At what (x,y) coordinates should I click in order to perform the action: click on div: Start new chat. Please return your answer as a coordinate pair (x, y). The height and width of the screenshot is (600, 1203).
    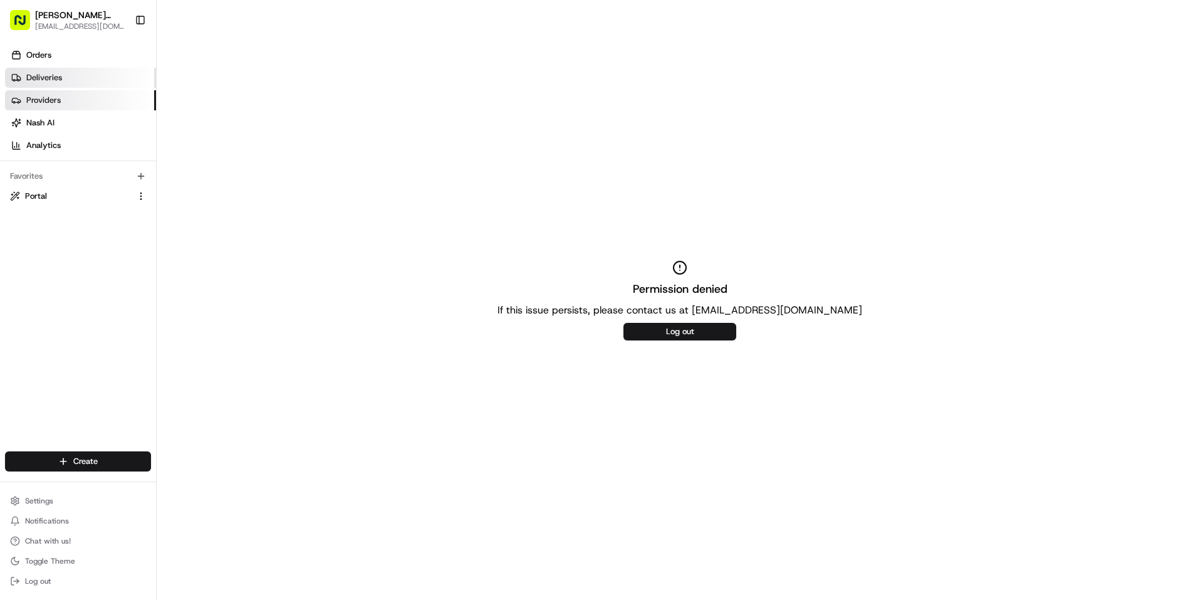
    Looking at the image, I should click on (124, 126).